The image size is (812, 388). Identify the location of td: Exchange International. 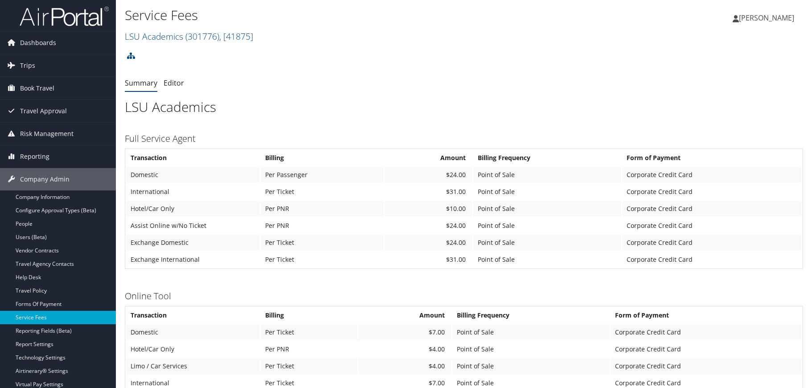
(193, 259).